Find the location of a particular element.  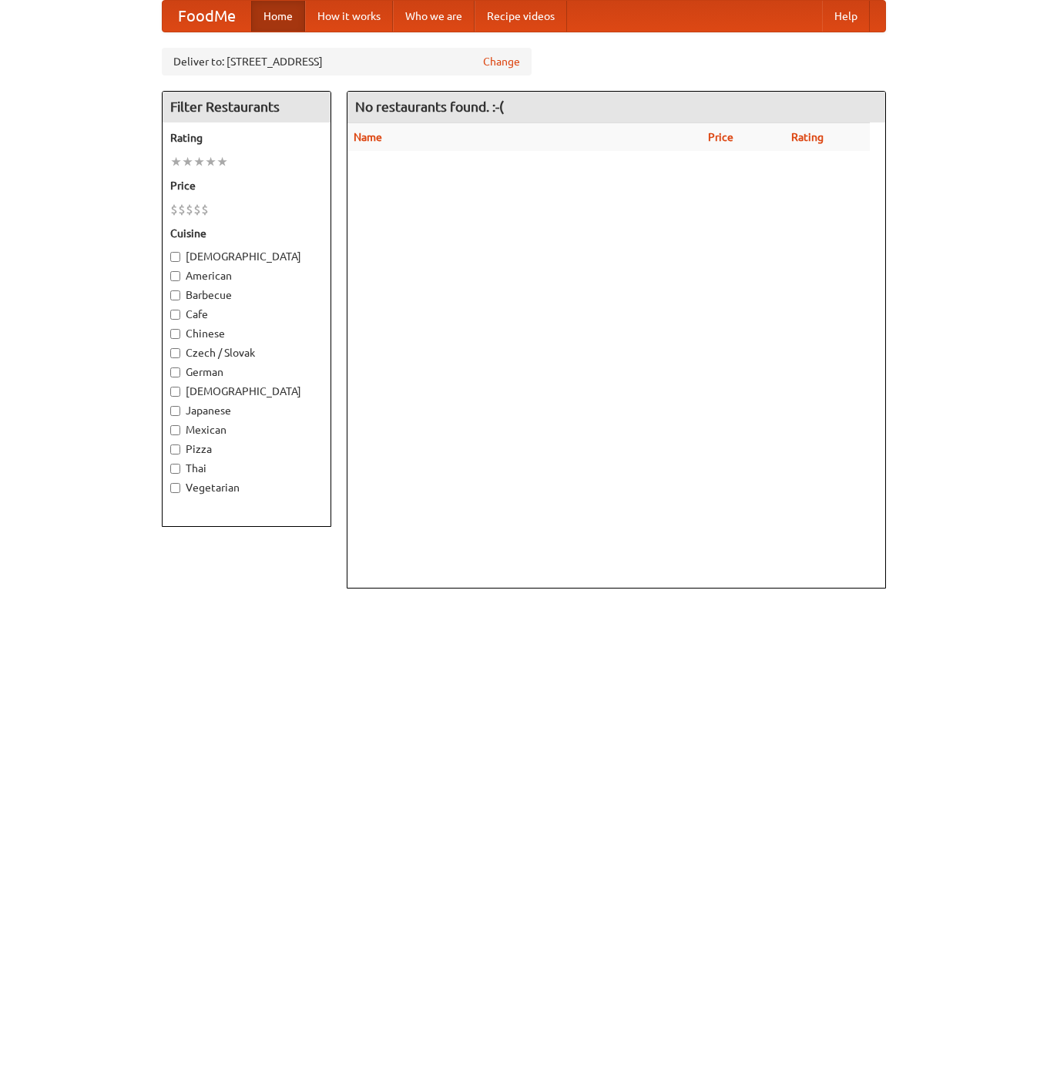

input: Cafe is located at coordinates (175, 314).